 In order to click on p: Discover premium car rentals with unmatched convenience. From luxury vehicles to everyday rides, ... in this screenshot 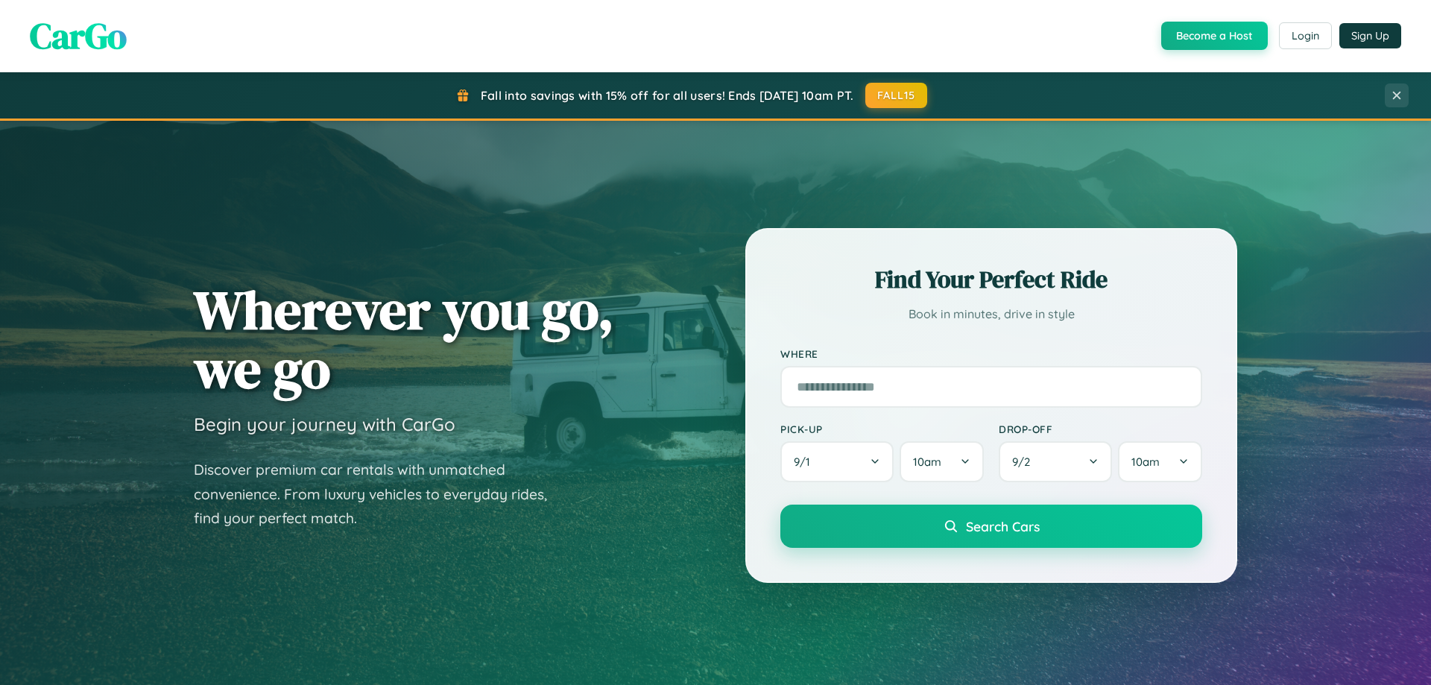, I will do `click(380, 494)`.